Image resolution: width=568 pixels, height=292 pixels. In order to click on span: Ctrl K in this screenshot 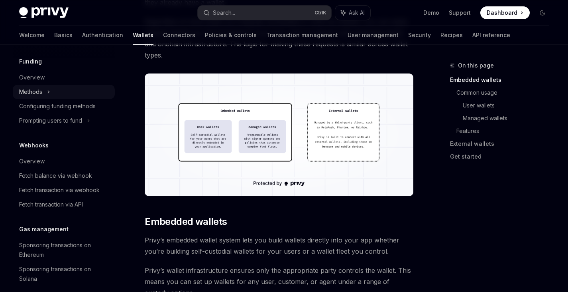, I will do `click(321, 13)`.